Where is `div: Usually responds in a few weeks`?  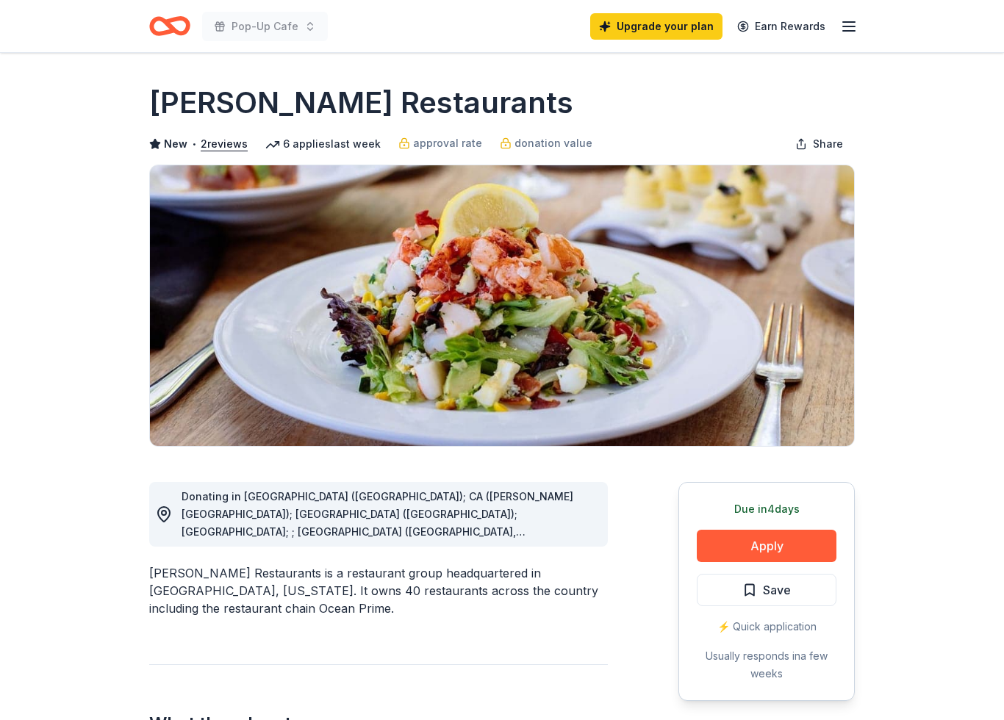
div: Usually responds in a few weeks is located at coordinates (767, 665).